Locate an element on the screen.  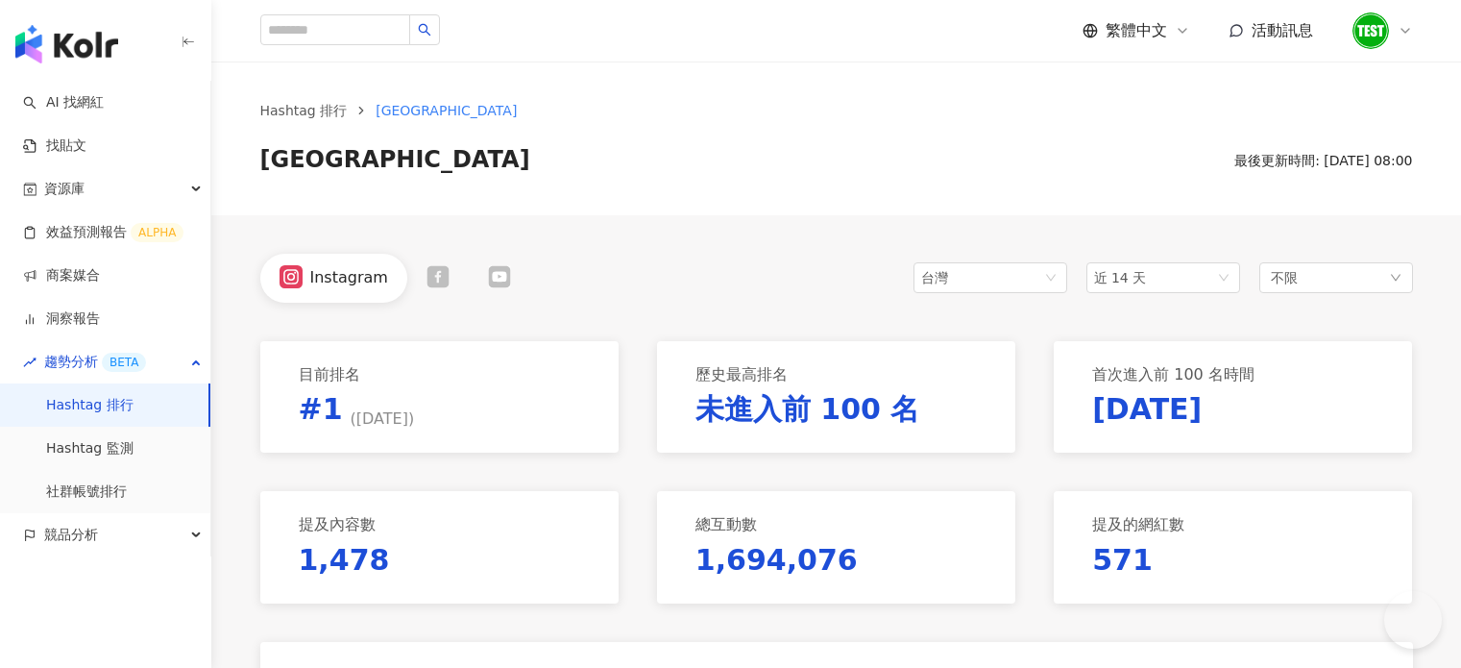
a: 效益預測報告ALPHA is located at coordinates (103, 232).